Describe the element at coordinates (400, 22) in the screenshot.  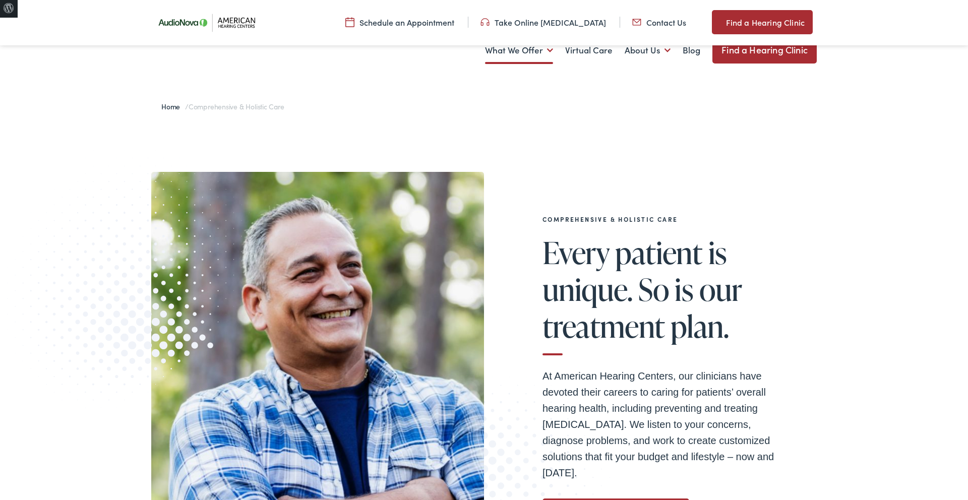
I see `a: Schedule an Appointment` at that location.